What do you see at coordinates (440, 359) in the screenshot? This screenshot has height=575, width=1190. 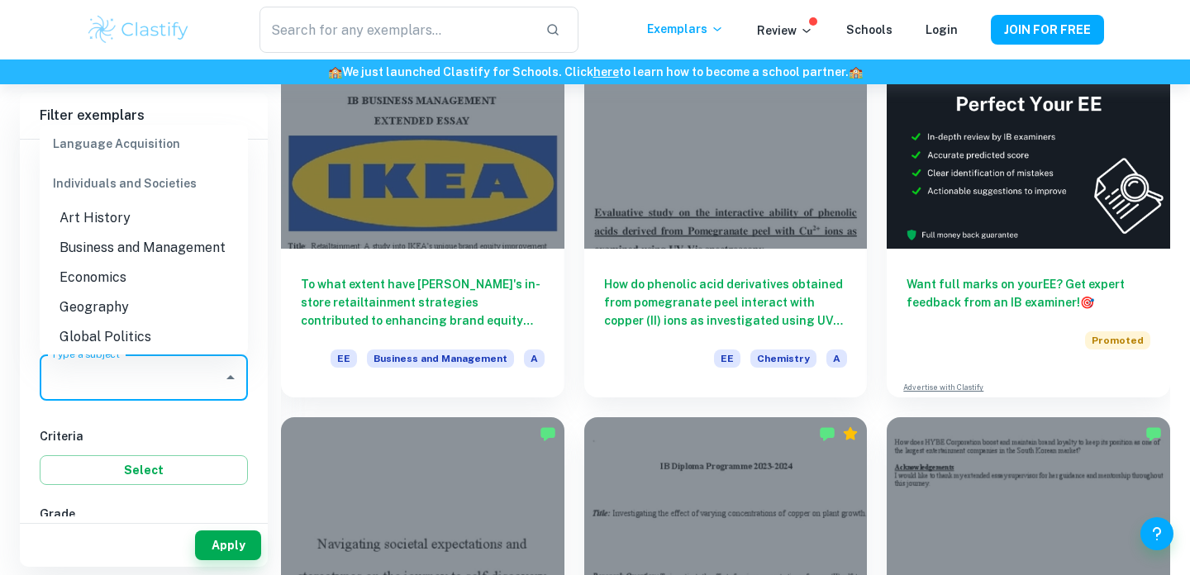 I see `span: Business and Management` at bounding box center [440, 359].